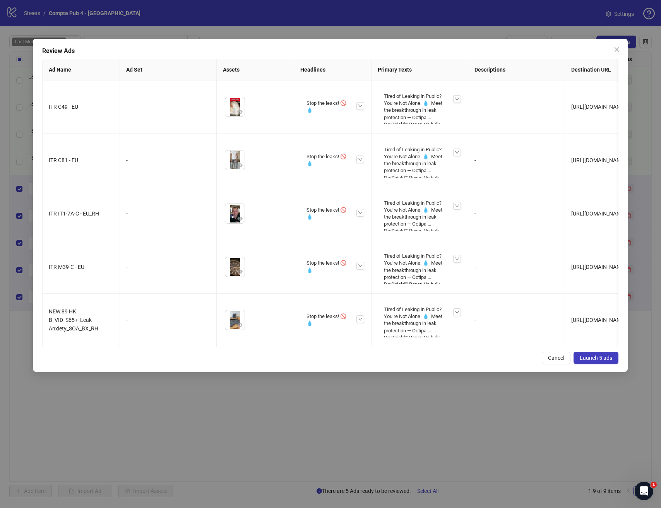 The width and height of the screenshot is (661, 508). I want to click on th: Assets, so click(255, 70).